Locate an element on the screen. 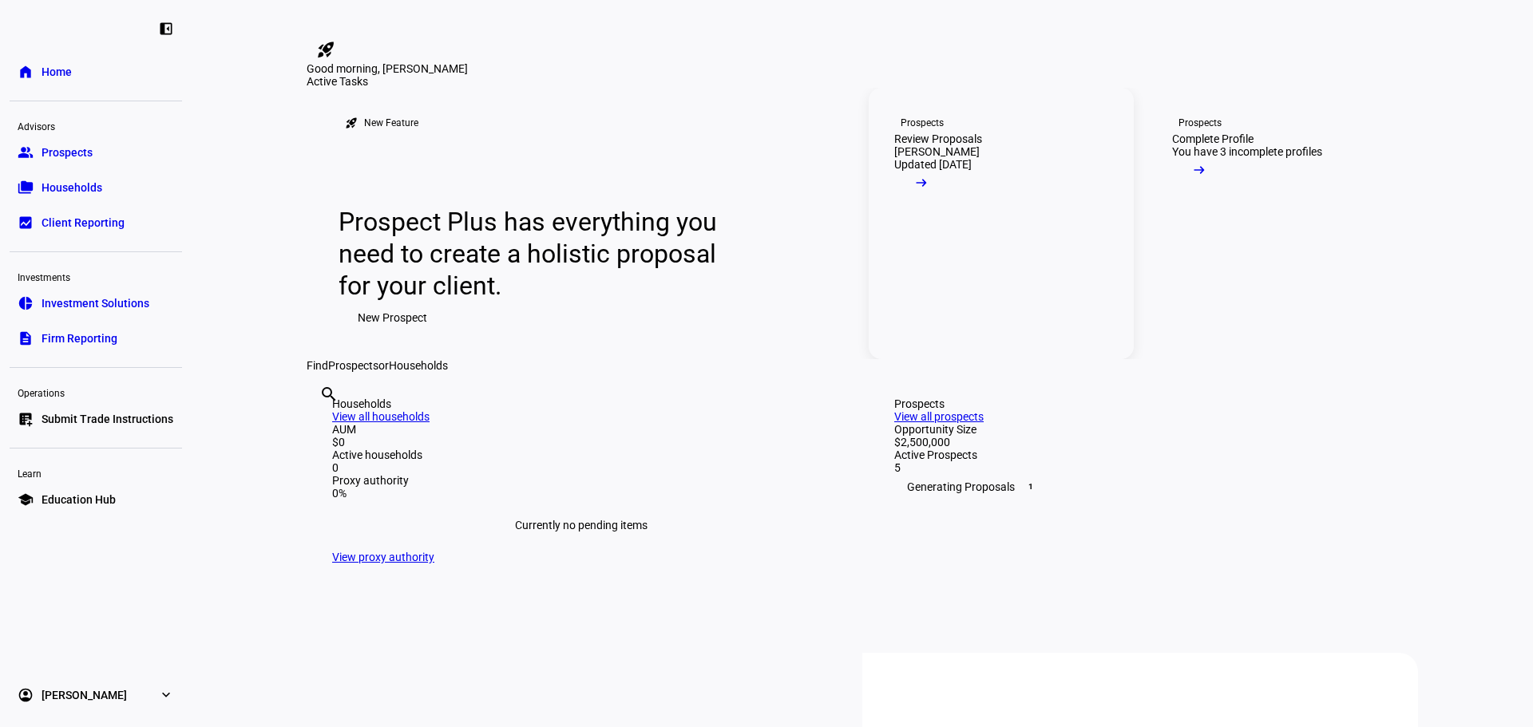 This screenshot has height=727, width=1533. div: Households is located at coordinates (581, 404).